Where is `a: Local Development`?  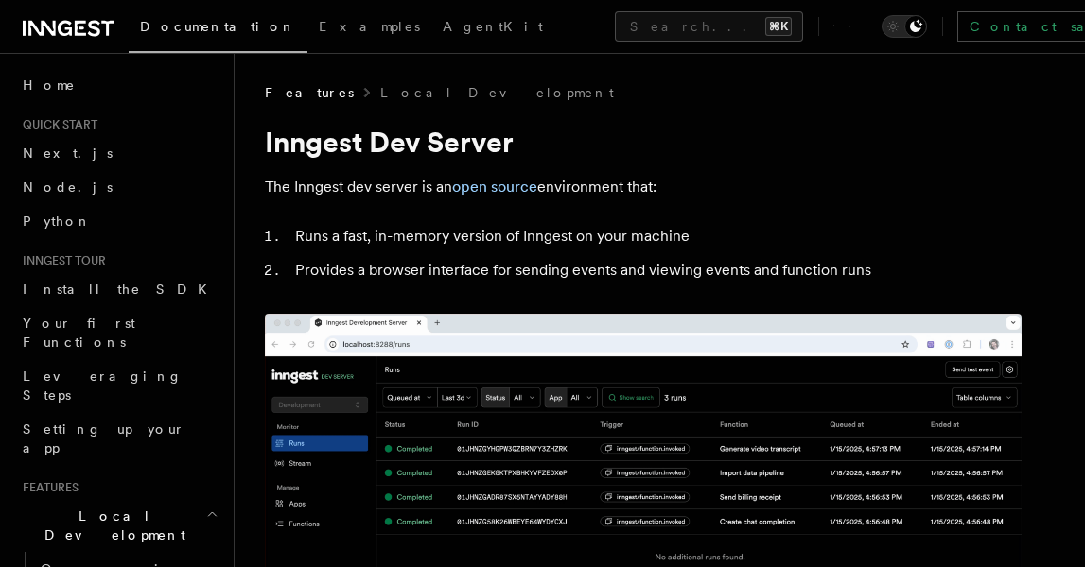
a: Local Development is located at coordinates (497, 93).